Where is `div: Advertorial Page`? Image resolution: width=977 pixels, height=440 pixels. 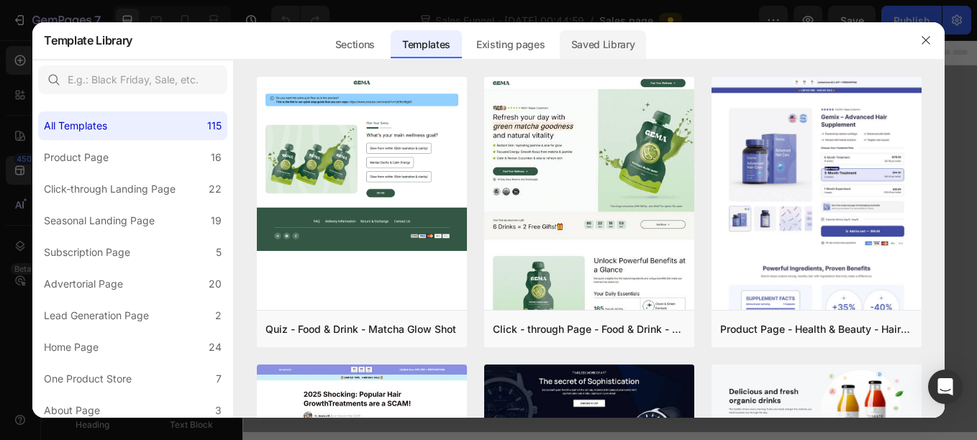 div: Advertorial Page is located at coordinates (83, 284).